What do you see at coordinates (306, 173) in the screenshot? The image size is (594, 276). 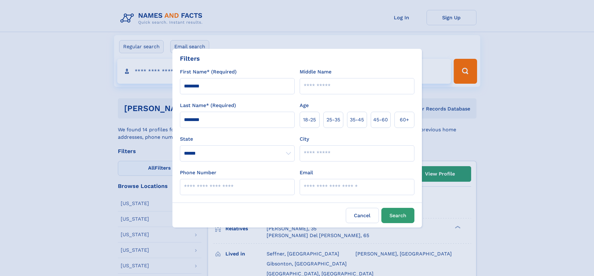 I see `label: Email` at bounding box center [306, 173].